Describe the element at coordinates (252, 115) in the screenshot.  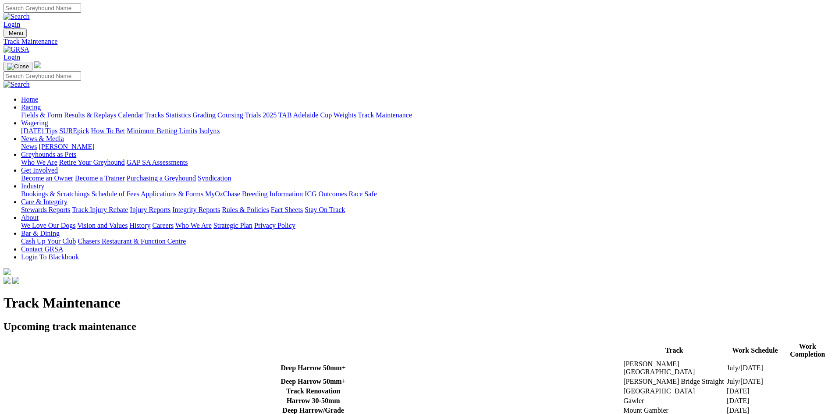
I see `a: Trials` at that location.